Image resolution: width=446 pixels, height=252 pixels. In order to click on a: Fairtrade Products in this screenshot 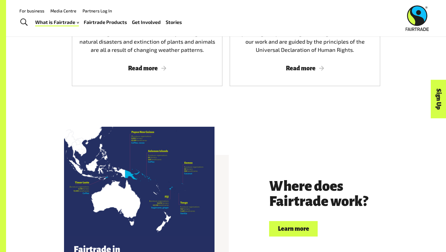, I will do `click(105, 22)`.